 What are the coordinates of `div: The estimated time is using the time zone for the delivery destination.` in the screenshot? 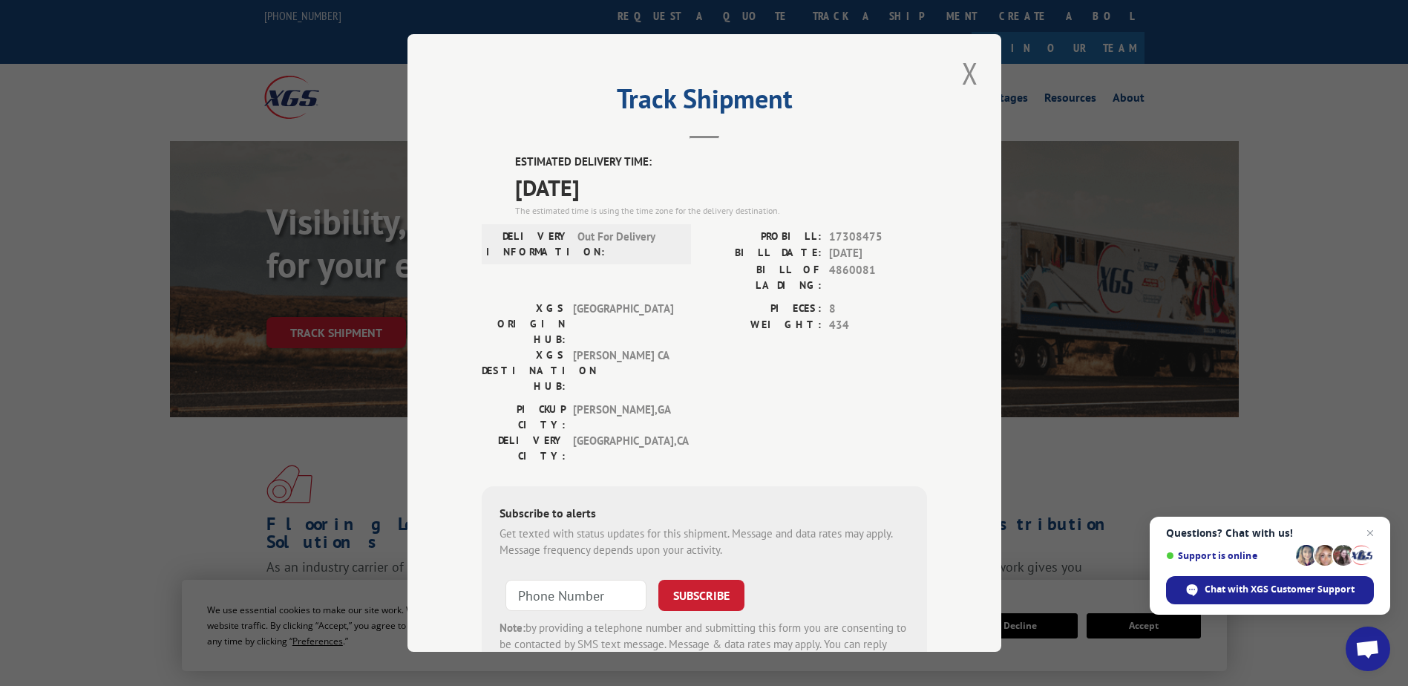 It's located at (721, 211).